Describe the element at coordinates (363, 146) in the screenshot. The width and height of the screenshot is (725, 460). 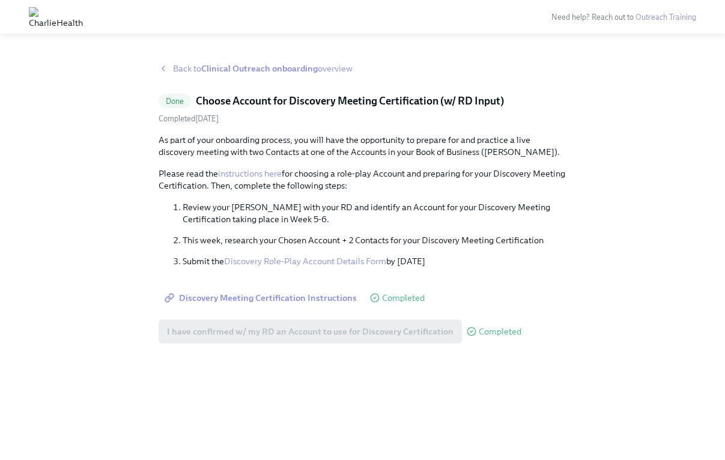
I see `p: As part of your onboarding process, you will have the opportunity to prepare for and practice a l...` at that location.